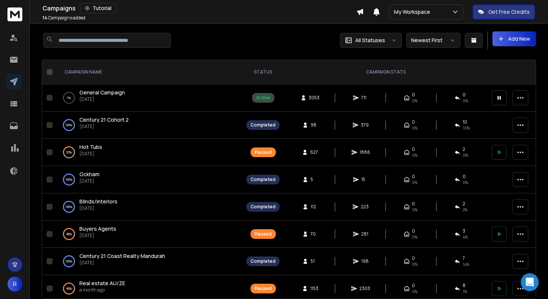  What do you see at coordinates (465, 122) in the screenshot?
I see `span: 10` at bounding box center [465, 122].